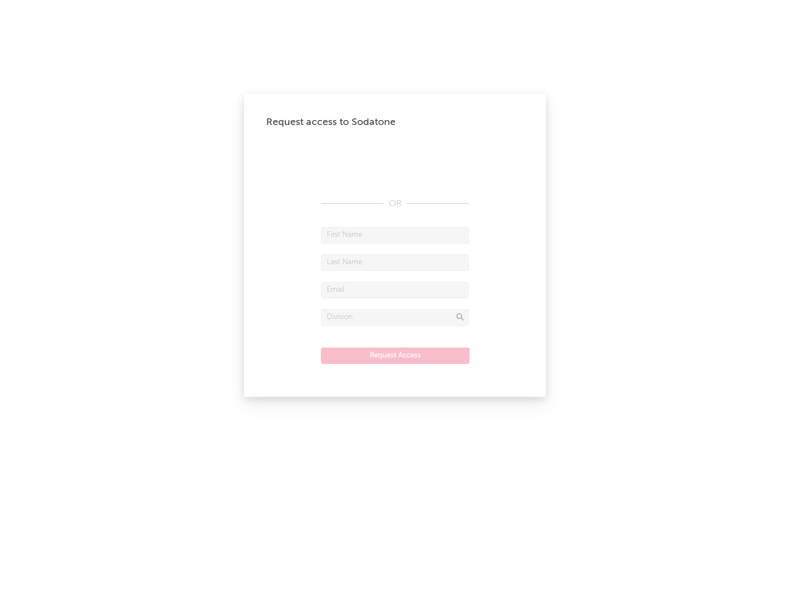 Image resolution: width=790 pixels, height=603 pixels. What do you see at coordinates (395, 356) in the screenshot?
I see `button: Request Access` at bounding box center [395, 356].